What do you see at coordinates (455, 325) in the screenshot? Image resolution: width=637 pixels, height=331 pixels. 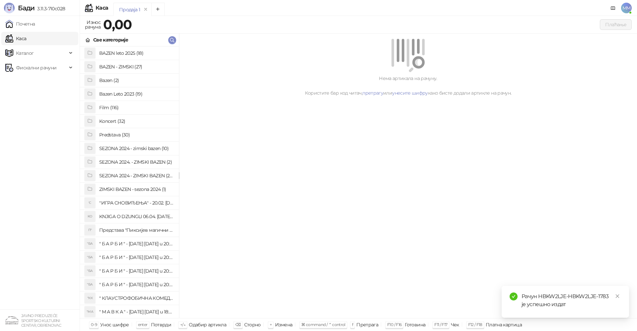 I see `div: Чек` at bounding box center [455, 325].